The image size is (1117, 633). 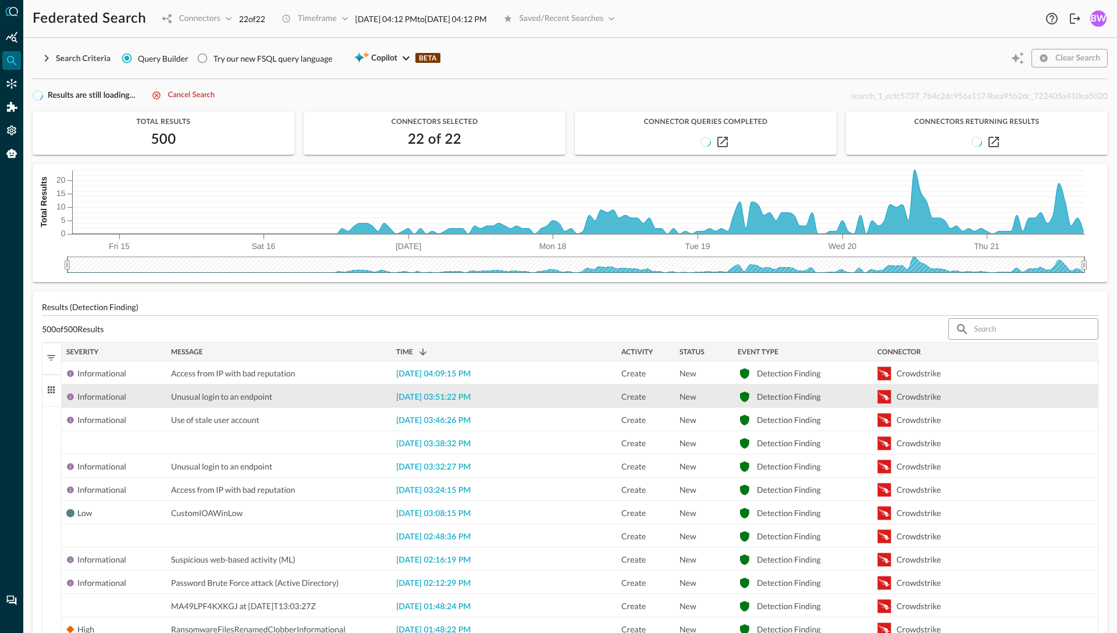 I want to click on tspan: Thu 21, so click(x=987, y=246).